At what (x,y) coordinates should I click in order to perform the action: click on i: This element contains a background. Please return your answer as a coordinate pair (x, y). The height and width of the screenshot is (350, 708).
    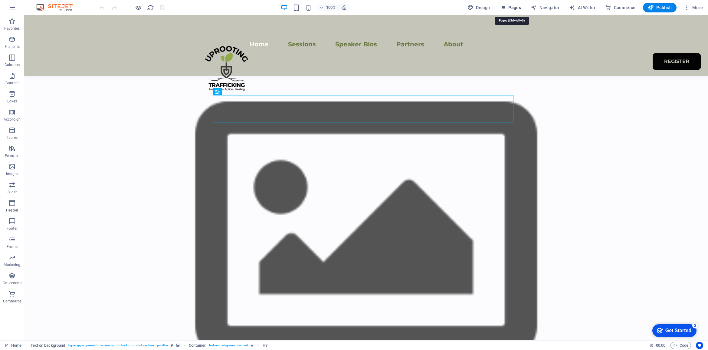
    Looking at the image, I should click on (178, 345).